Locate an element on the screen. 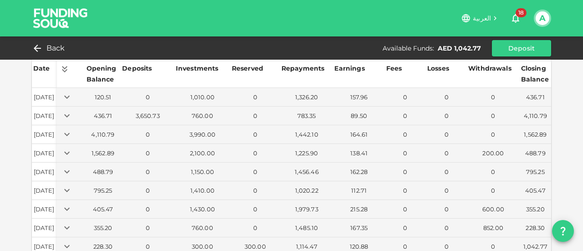 The height and width of the screenshot is (251, 583). div: Investments is located at coordinates (197, 68).